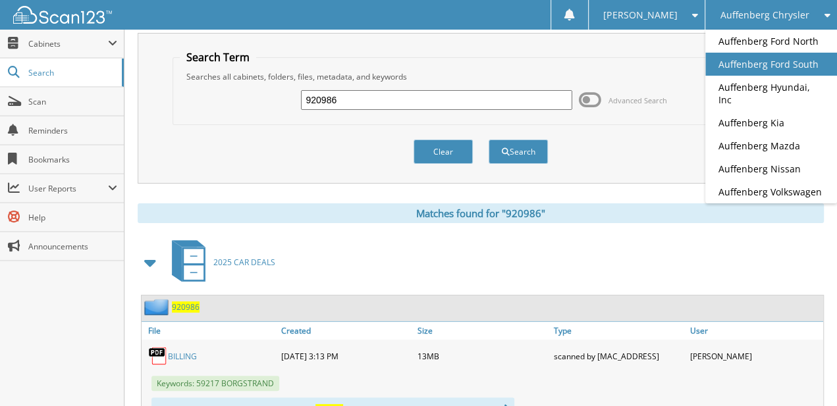 Image resolution: width=837 pixels, height=406 pixels. Describe the element at coordinates (182, 356) in the screenshot. I see `a: BILLING` at that location.